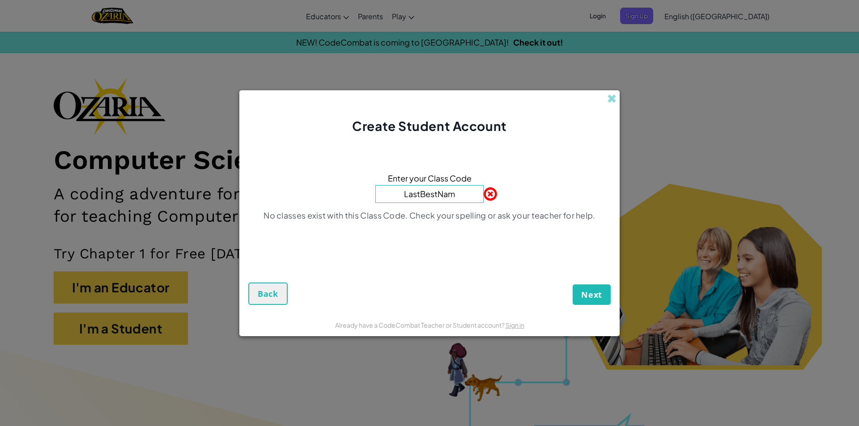 This screenshot has width=859, height=426. Describe the element at coordinates (429, 178) in the screenshot. I see `span: Enter your Class Code` at that location.